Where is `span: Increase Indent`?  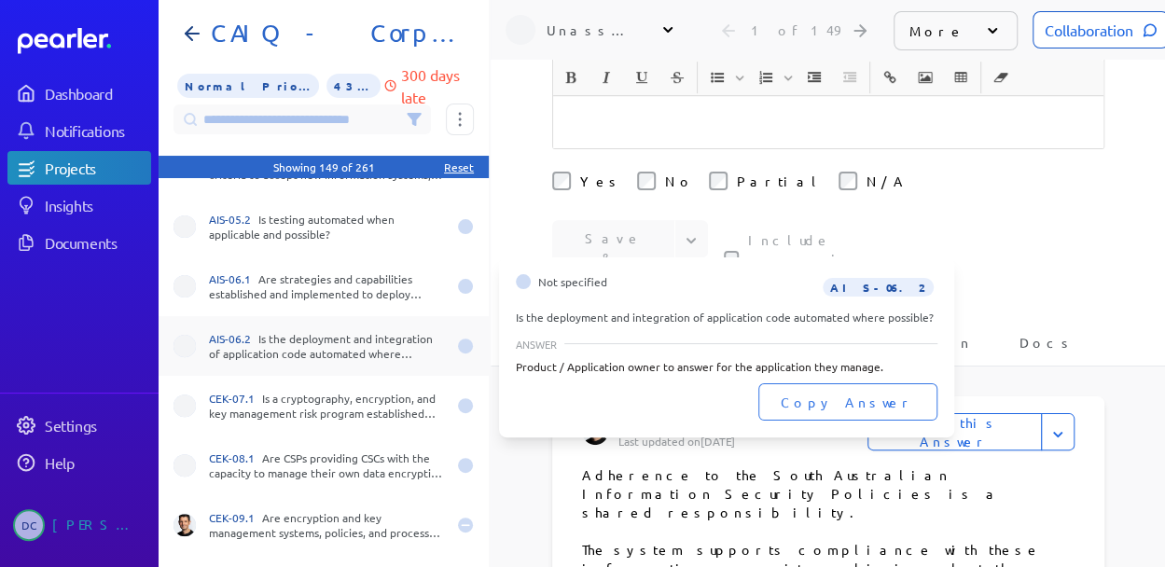
span: Increase Indent is located at coordinates (814, 77).